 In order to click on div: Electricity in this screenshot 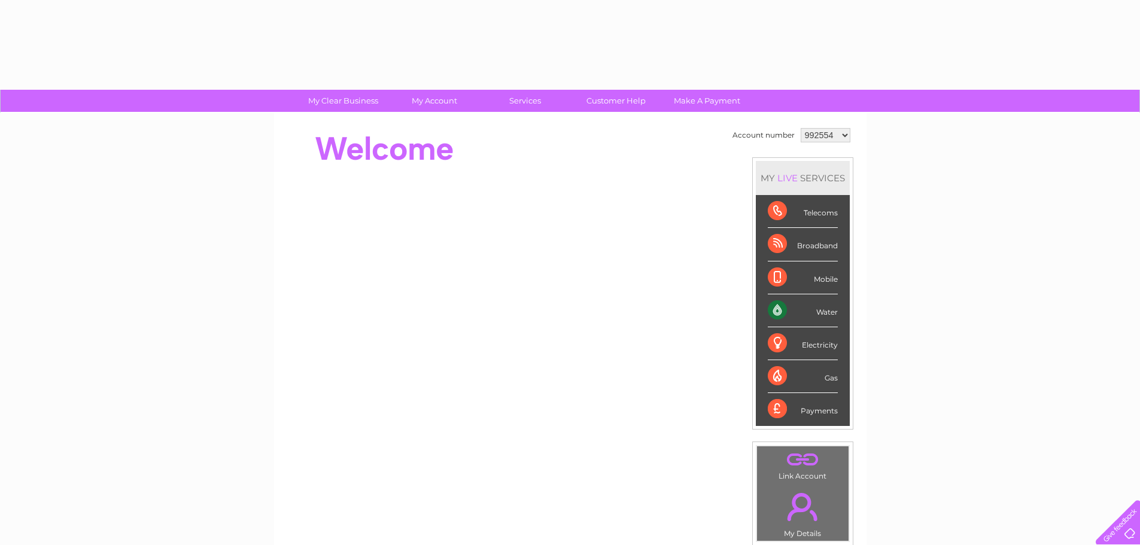, I will do `click(803, 344)`.